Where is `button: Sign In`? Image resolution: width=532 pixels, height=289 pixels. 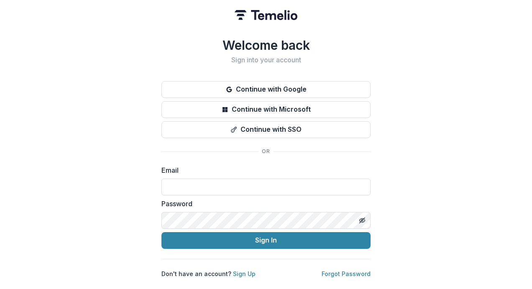 button: Sign In is located at coordinates (266, 241).